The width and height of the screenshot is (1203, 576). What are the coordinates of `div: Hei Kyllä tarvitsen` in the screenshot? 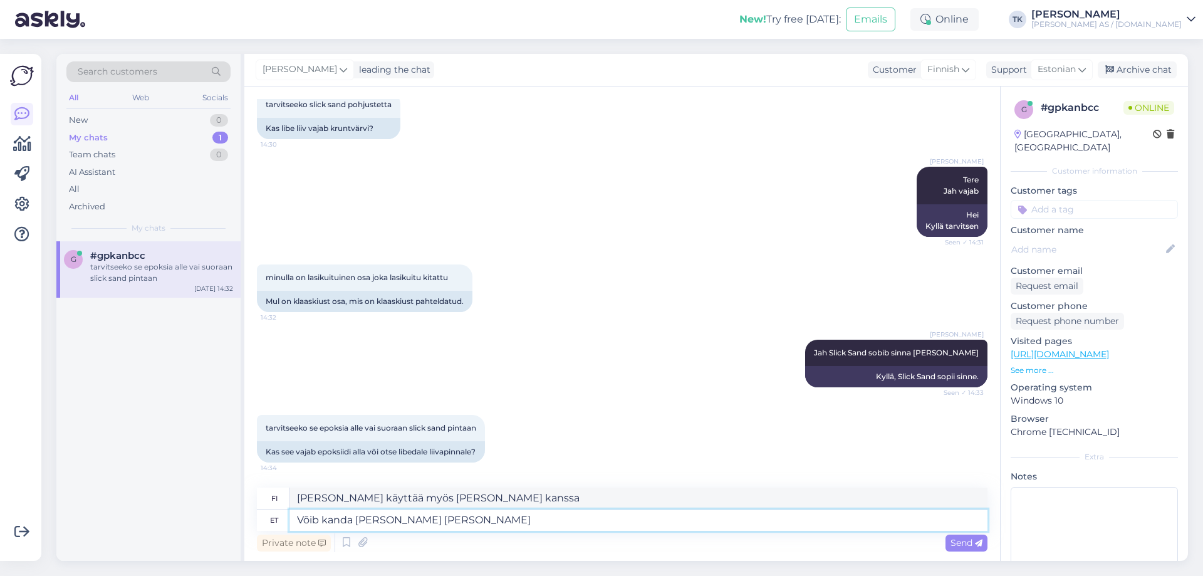 It's located at (952, 221).